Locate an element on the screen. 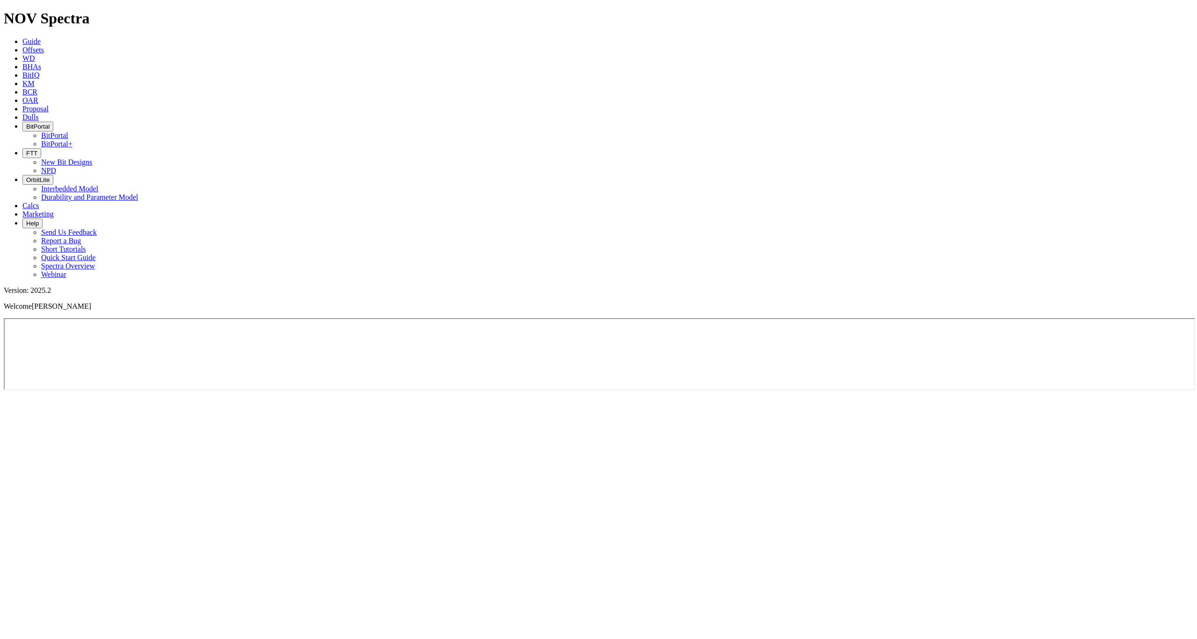 This screenshot has height=639, width=1197. span: FTT is located at coordinates (32, 153).